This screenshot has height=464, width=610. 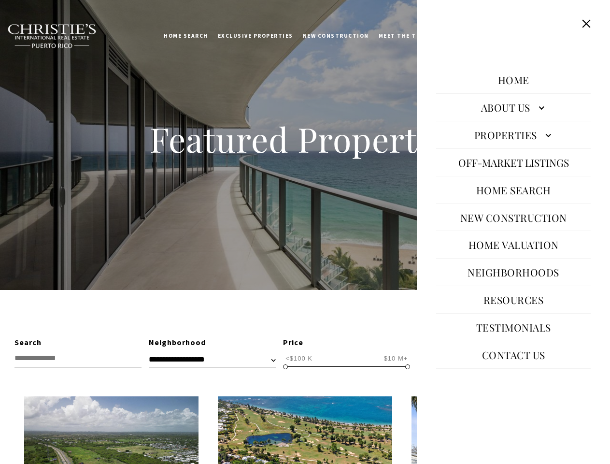 What do you see at coordinates (513, 135) in the screenshot?
I see `a: Properties` at bounding box center [513, 135].